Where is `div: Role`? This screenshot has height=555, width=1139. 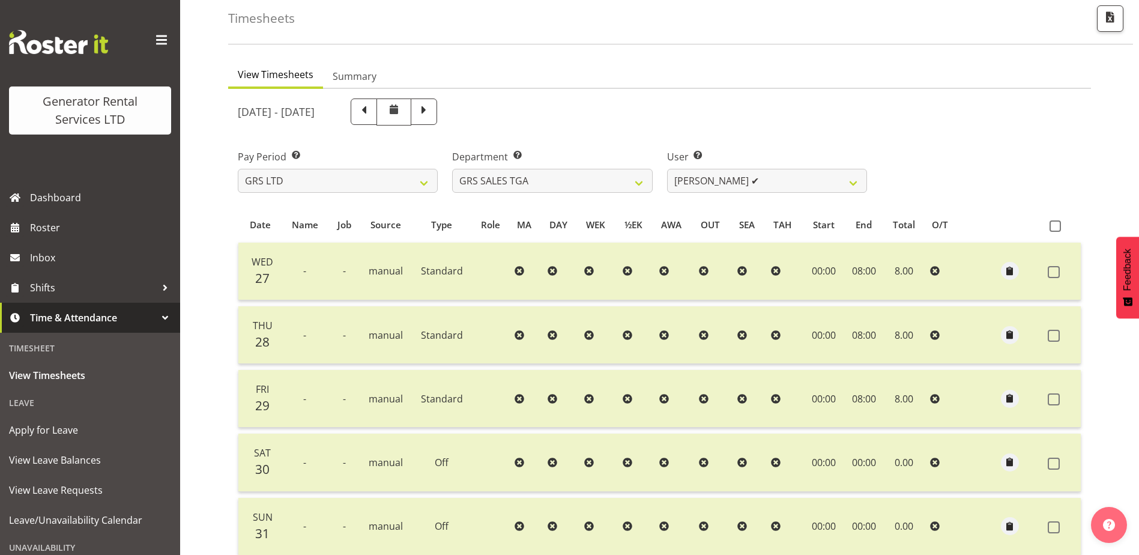 div: Role is located at coordinates (490, 225).